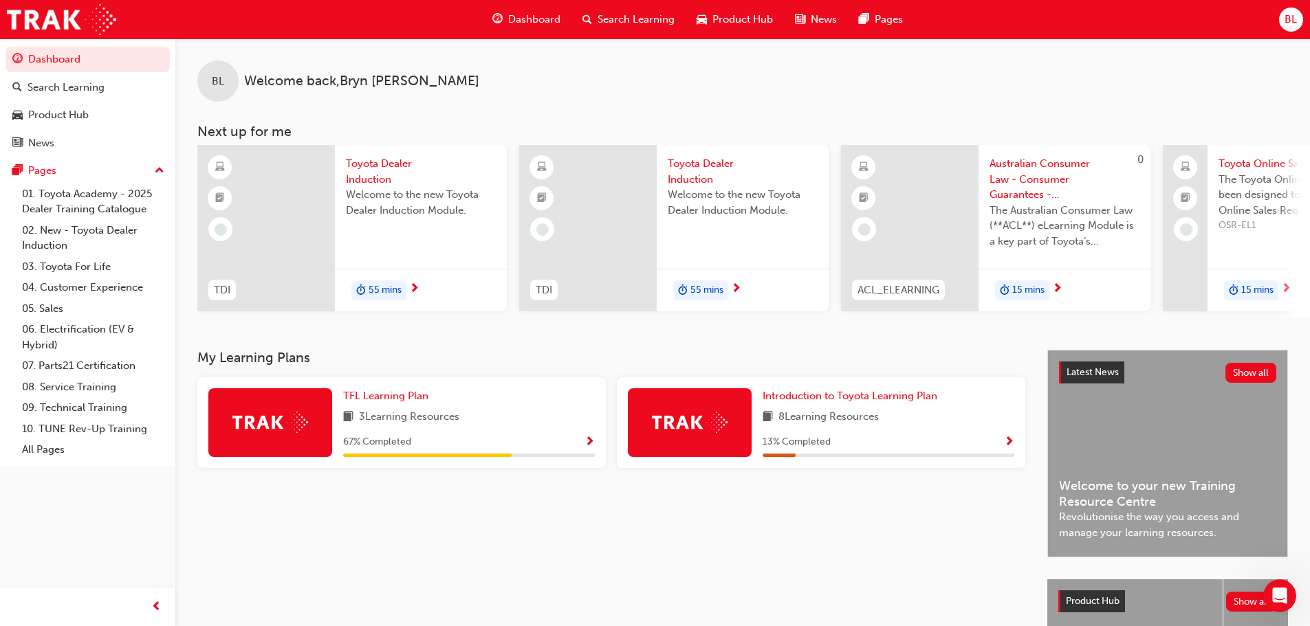  I want to click on a: All Pages, so click(93, 450).